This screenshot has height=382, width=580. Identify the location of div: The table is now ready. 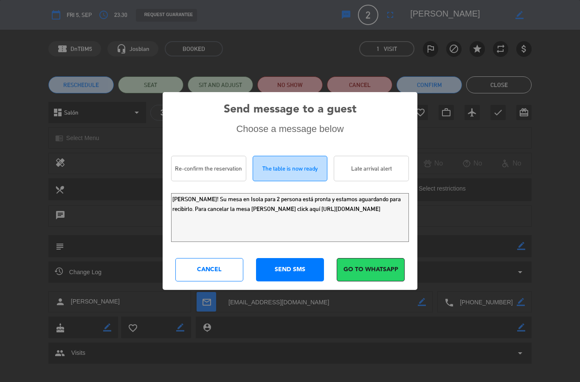
(290, 169).